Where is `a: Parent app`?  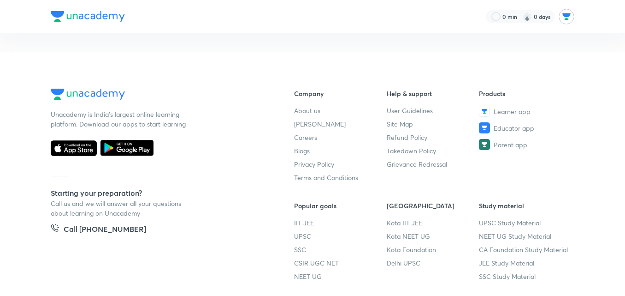 a: Parent app is located at coordinates (525, 144).